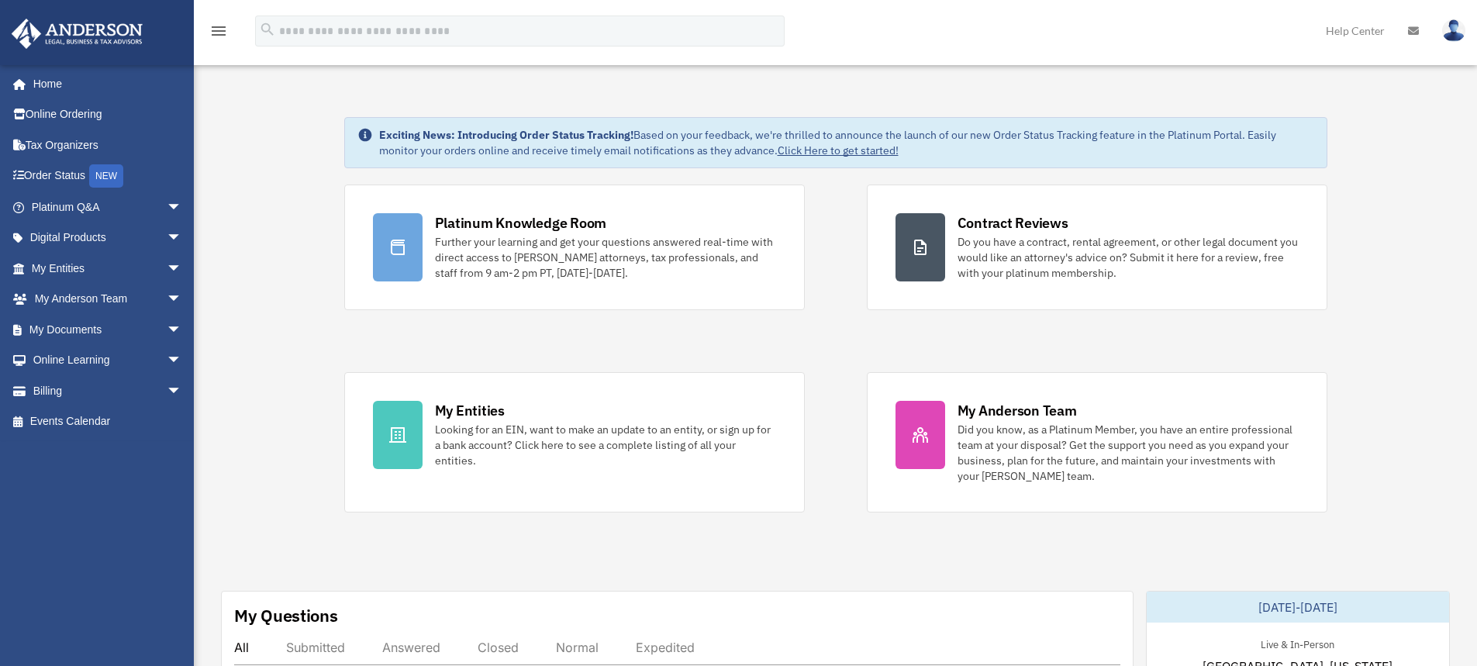 Image resolution: width=1477 pixels, height=666 pixels. Describe the element at coordinates (108, 238) in the screenshot. I see `a: Digital Productsarrow_drop_down` at that location.